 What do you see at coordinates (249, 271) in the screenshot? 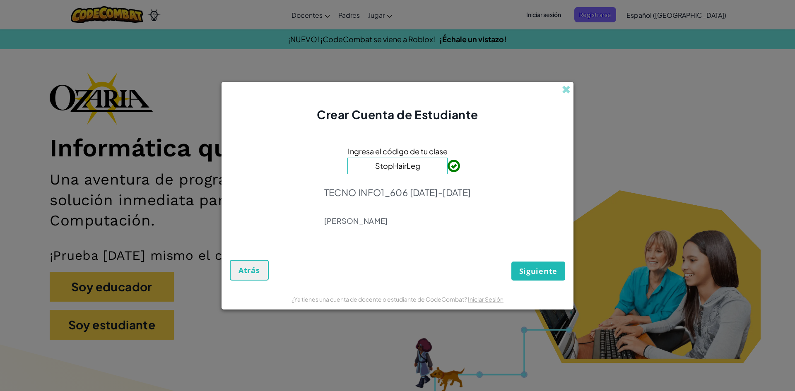
I see `span: Atrás` at bounding box center [249, 271].